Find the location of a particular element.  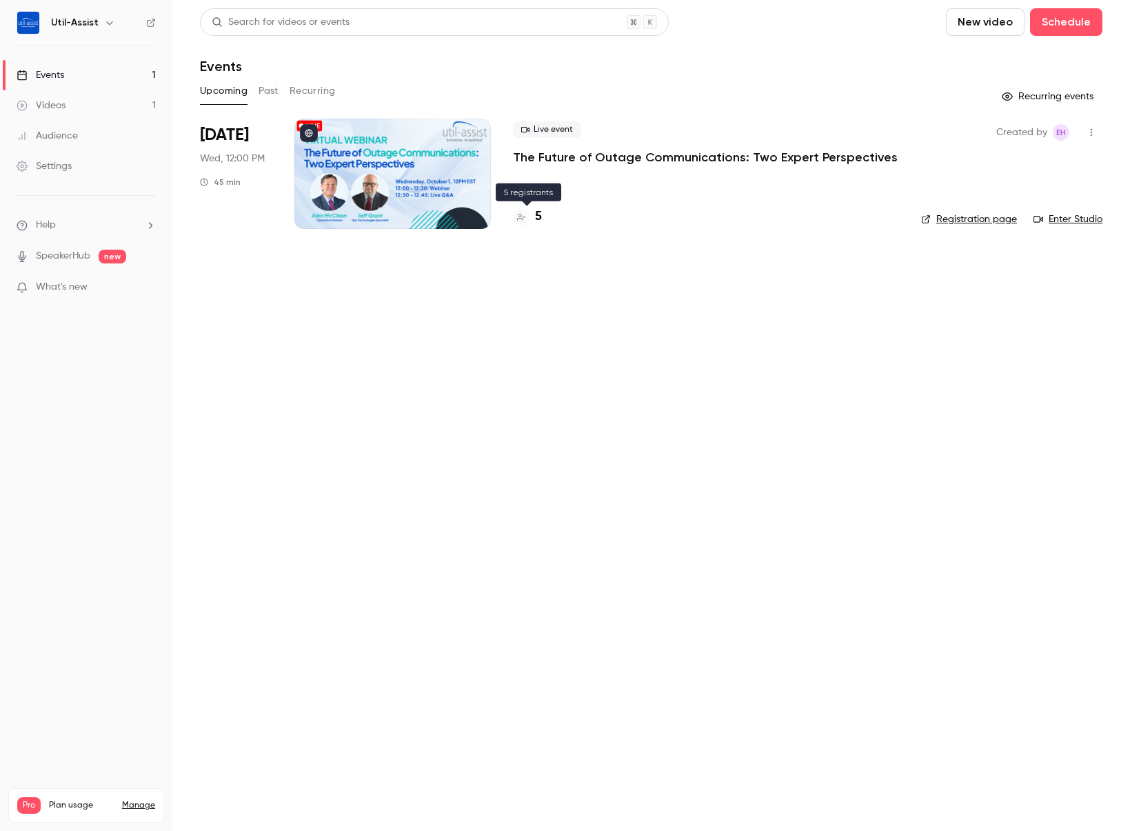

button: Schedule is located at coordinates (1066, 22).